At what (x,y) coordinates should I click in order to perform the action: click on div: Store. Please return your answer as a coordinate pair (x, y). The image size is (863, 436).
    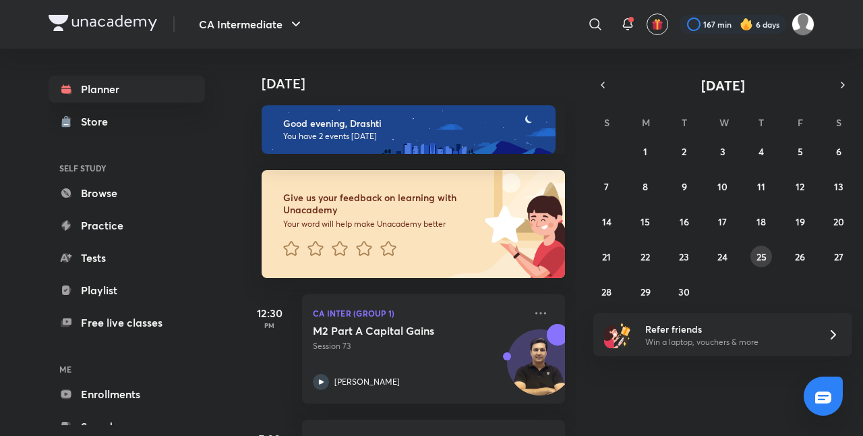
    Looking at the image, I should click on (98, 121).